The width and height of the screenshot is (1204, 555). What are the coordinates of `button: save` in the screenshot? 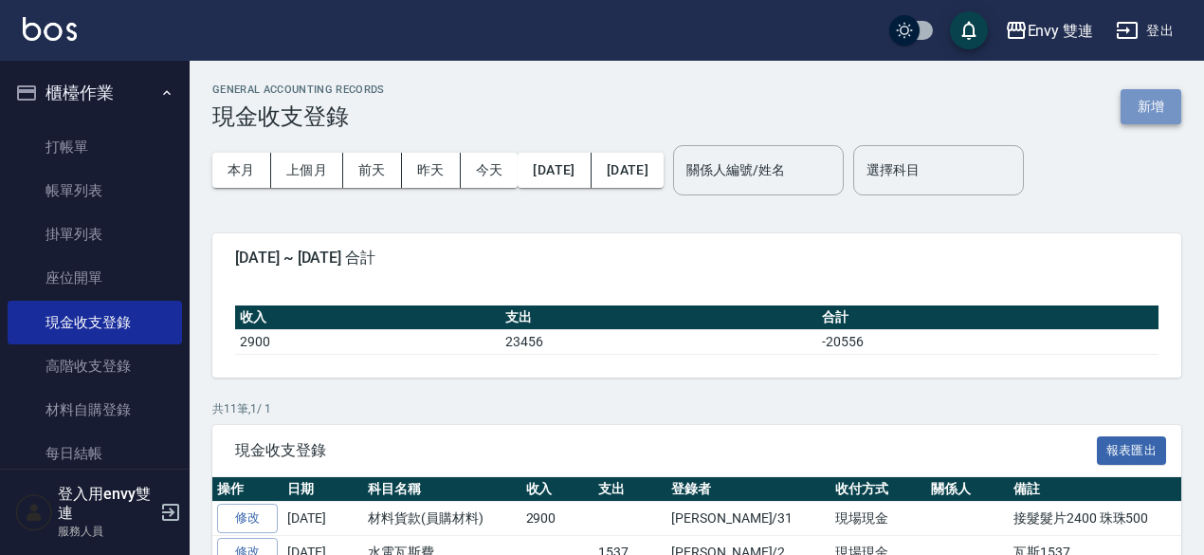 It's located at (969, 30).